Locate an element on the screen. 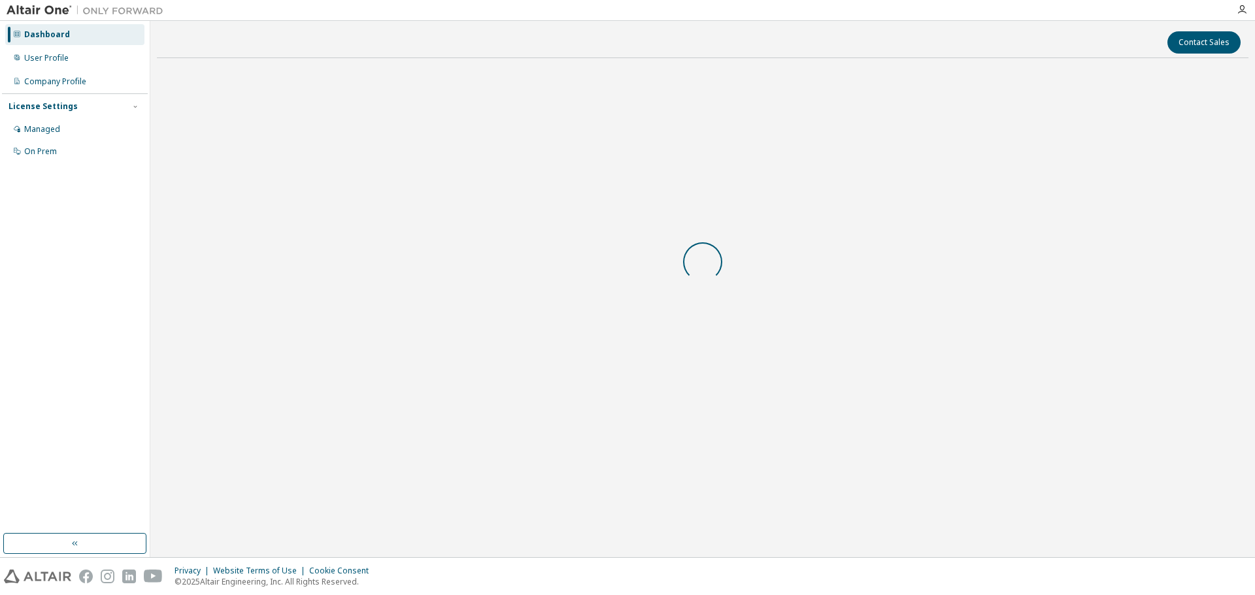 This screenshot has width=1255, height=595. p: © 2025 Altair Engineering, Inc. All Rights Reserved. is located at coordinates (275, 582).